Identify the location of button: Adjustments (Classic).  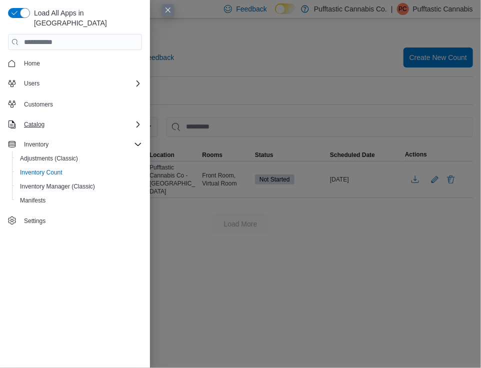
(79, 159).